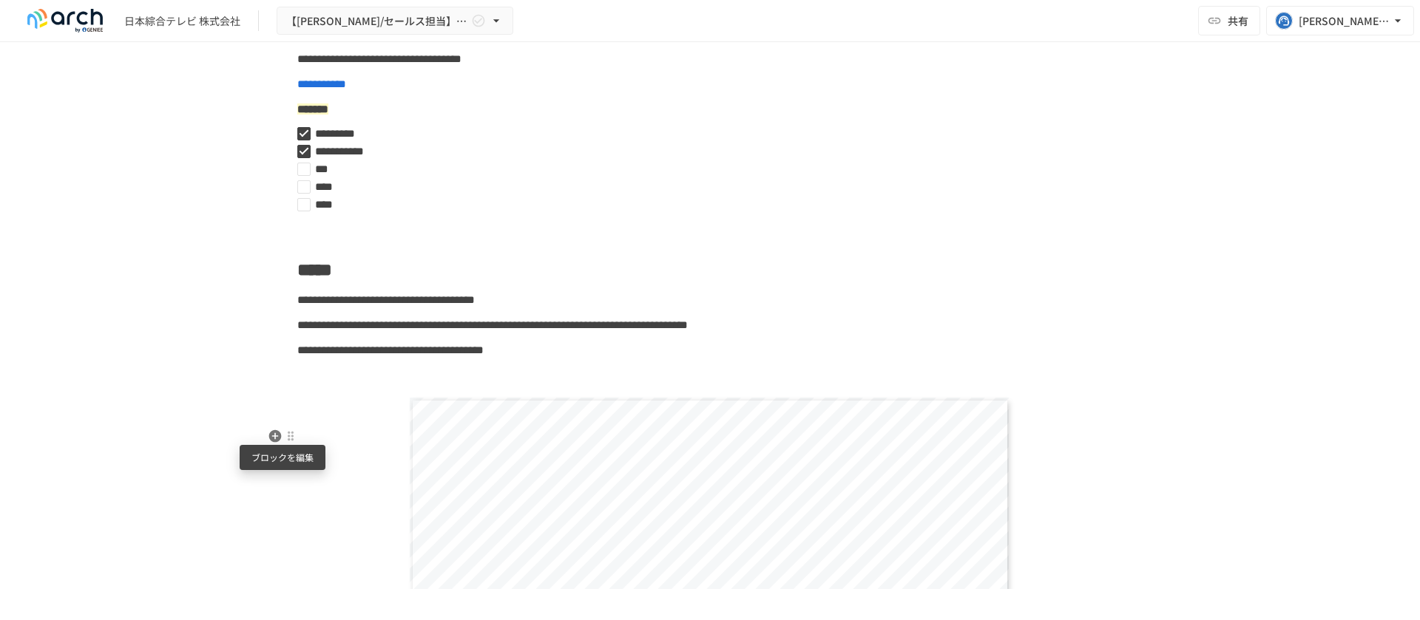 This screenshot has height=620, width=1420. I want to click on div: ブロックを編集, so click(282, 458).